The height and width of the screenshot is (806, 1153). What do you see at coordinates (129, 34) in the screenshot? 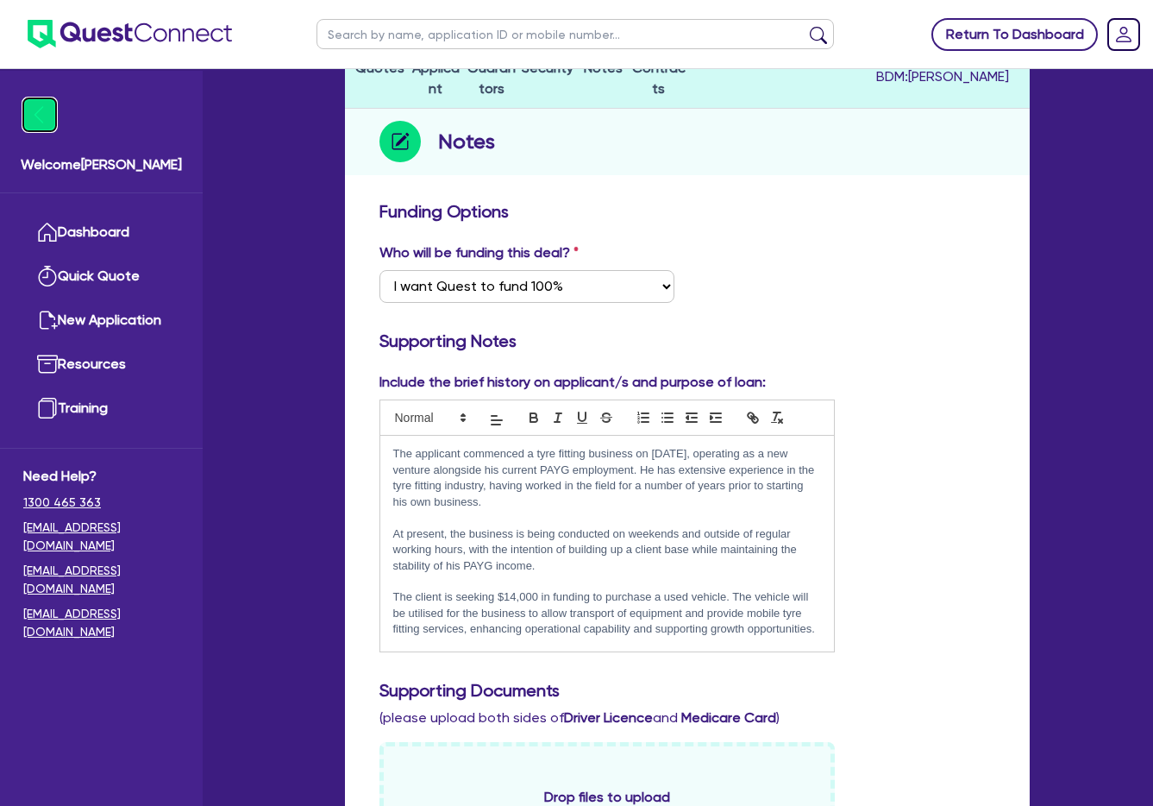
I see `img: quest-connect-logo-blue` at bounding box center [129, 34].